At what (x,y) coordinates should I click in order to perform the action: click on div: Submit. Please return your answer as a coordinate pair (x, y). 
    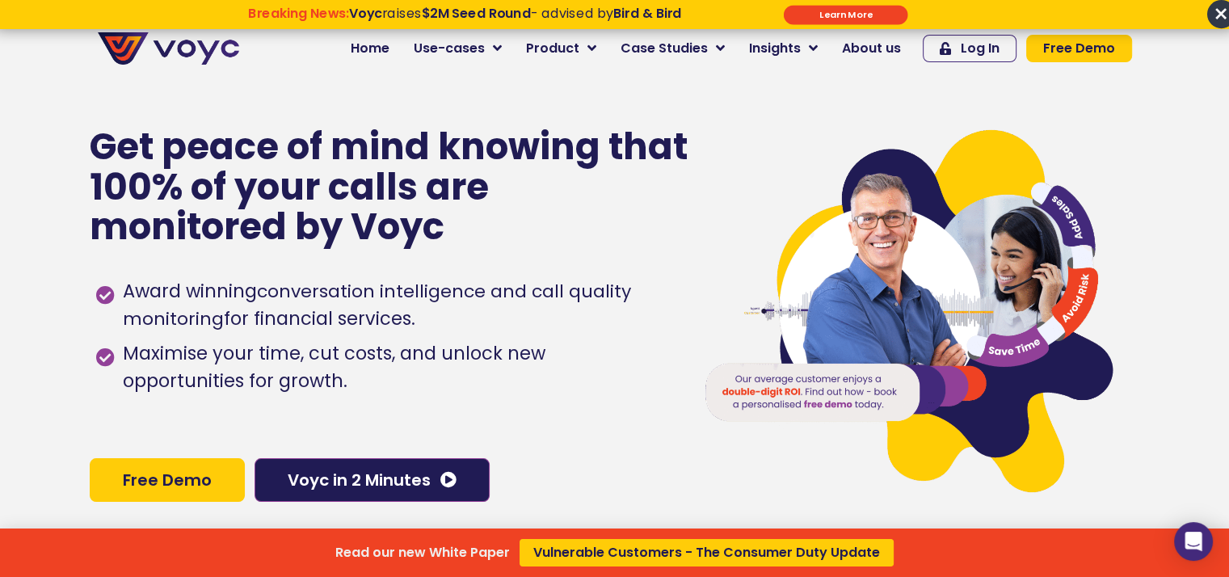
    Looking at the image, I should click on (846, 15).